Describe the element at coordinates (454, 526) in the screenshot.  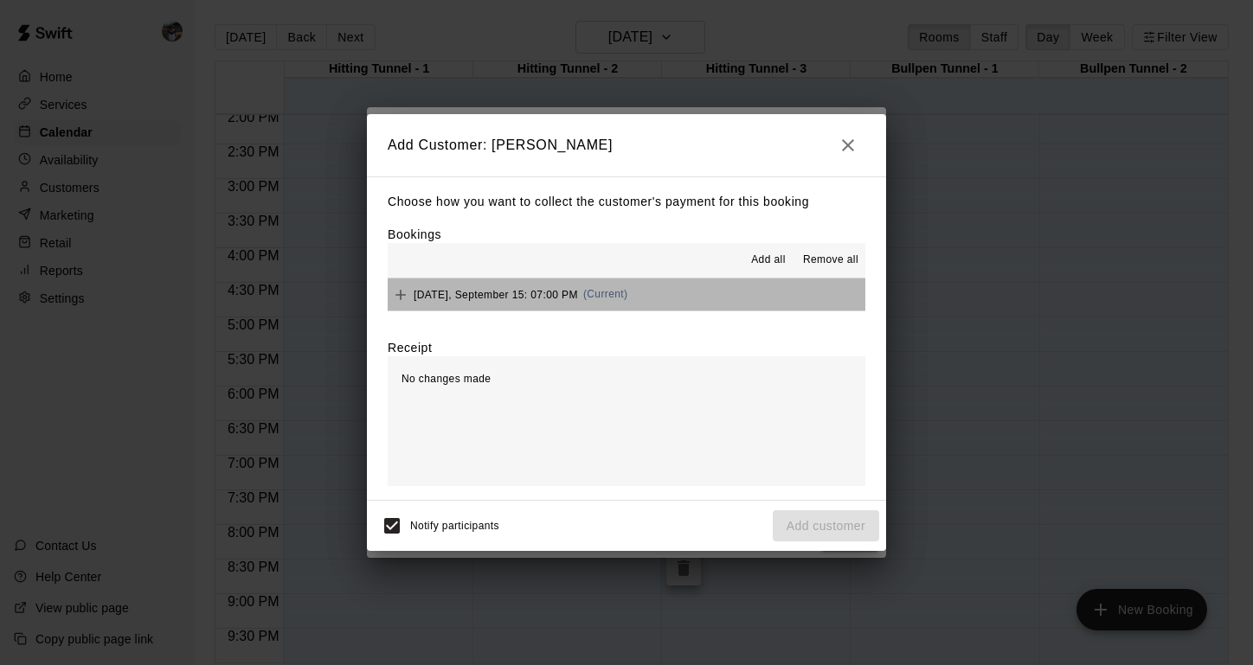
I see `span: Notify participants` at that location.